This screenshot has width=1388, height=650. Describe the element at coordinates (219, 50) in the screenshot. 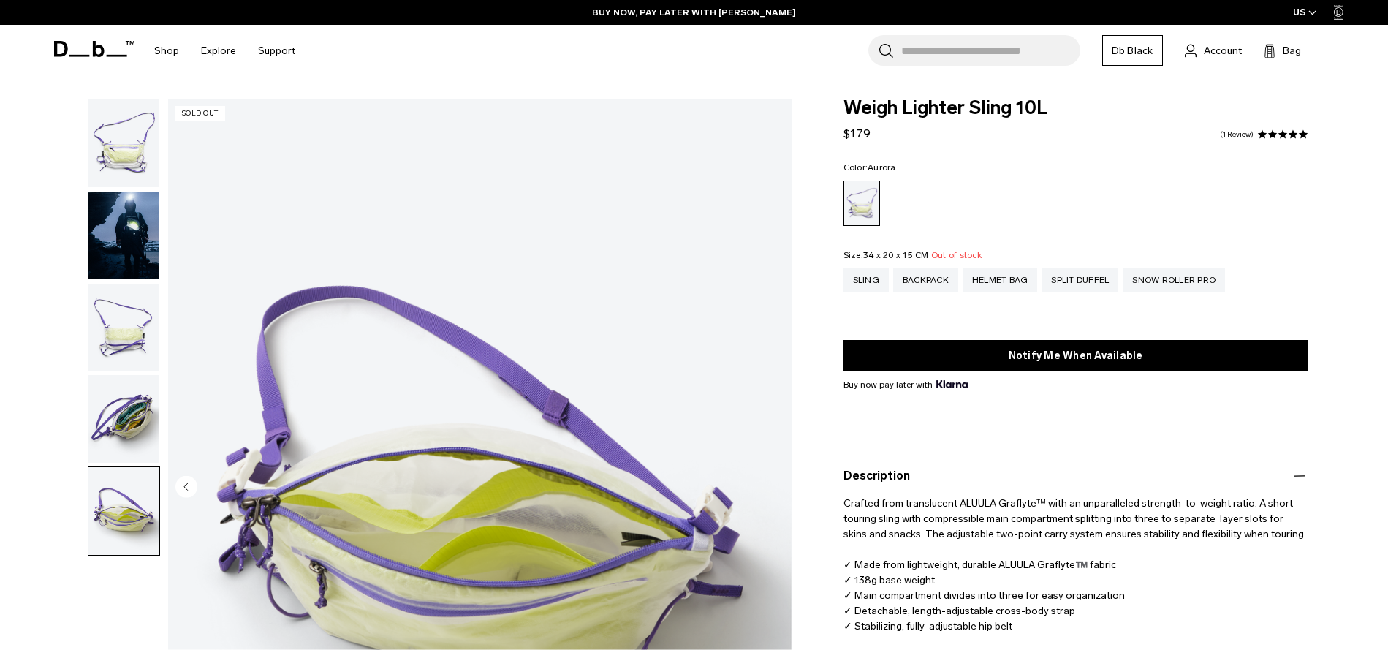

I see `a: Explore` at that location.